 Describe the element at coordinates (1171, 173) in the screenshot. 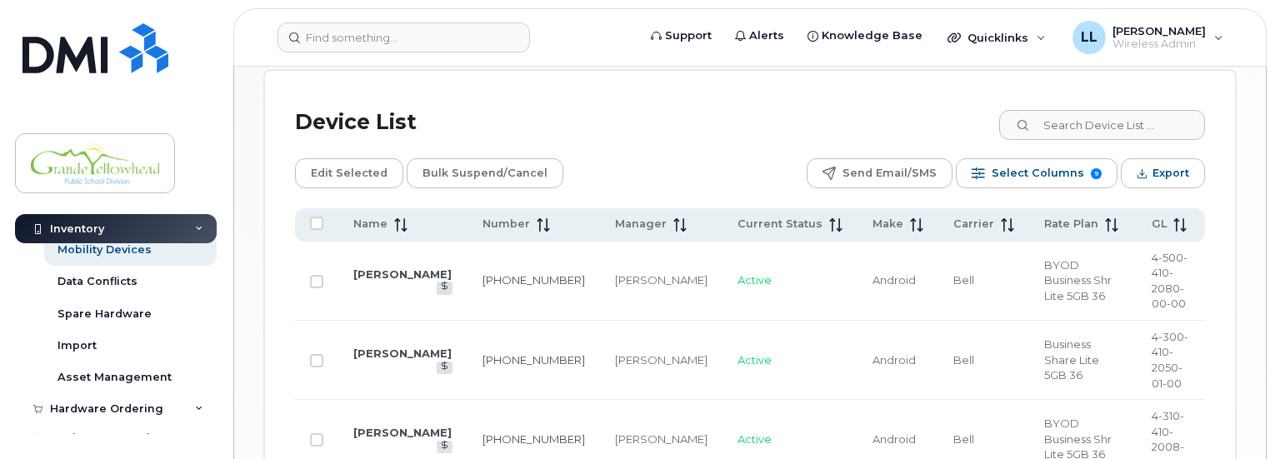

I see `span: Export` at that location.